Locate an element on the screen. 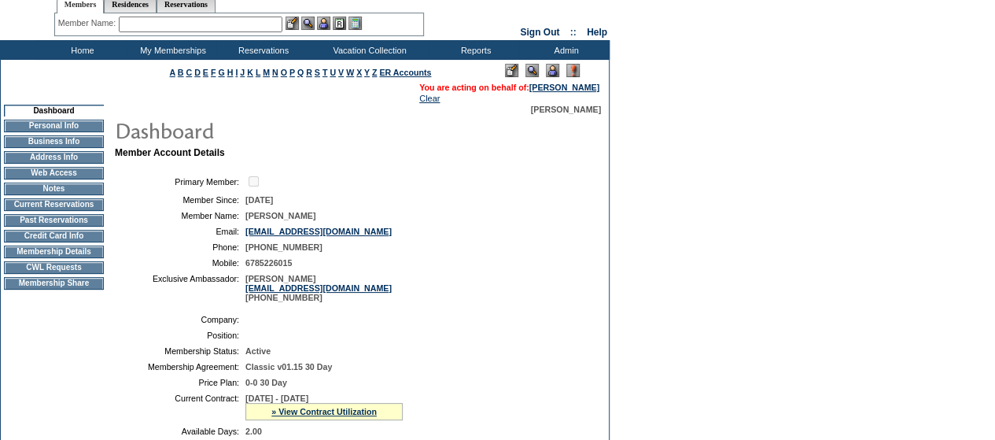 The image size is (995, 440). td: Current Reservations is located at coordinates (53, 204).